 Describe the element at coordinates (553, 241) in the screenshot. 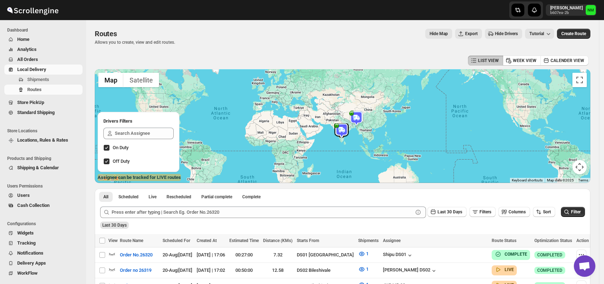

I see `span: Optimization Status` at that location.